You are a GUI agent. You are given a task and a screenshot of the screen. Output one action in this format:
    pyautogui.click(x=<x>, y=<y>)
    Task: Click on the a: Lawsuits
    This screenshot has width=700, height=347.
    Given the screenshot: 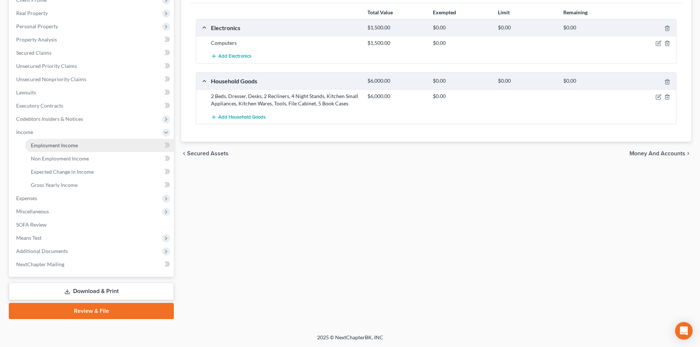 What is the action you would take?
    pyautogui.click(x=92, y=93)
    